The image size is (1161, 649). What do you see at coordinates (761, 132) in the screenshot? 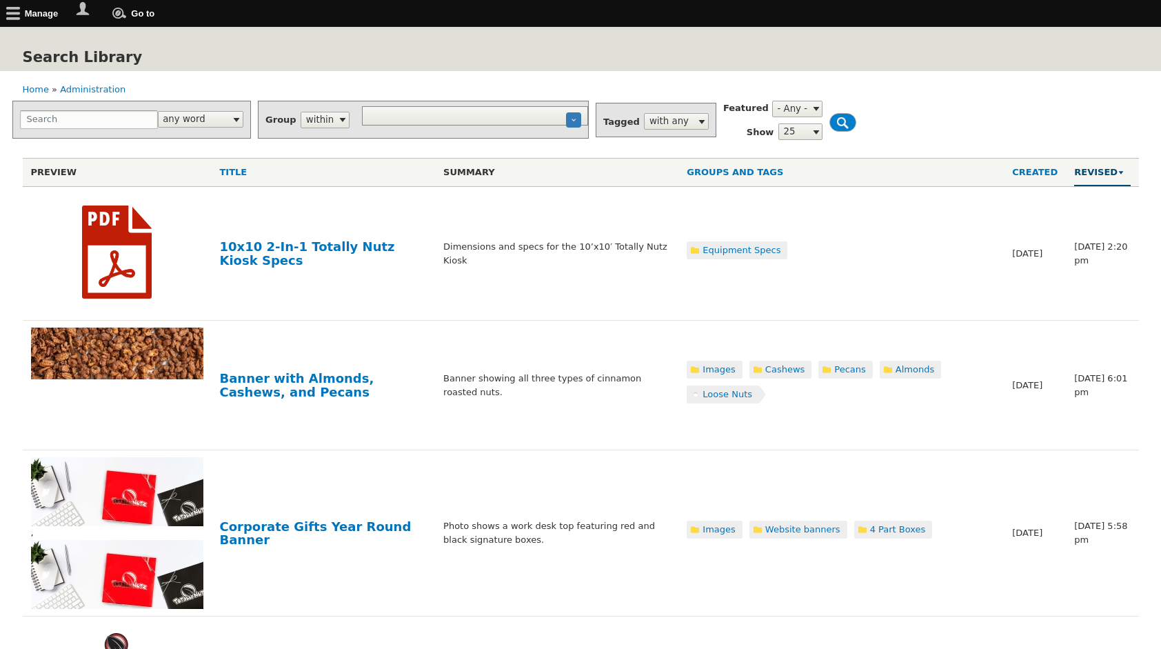
I see `label: Show` at bounding box center [761, 132].